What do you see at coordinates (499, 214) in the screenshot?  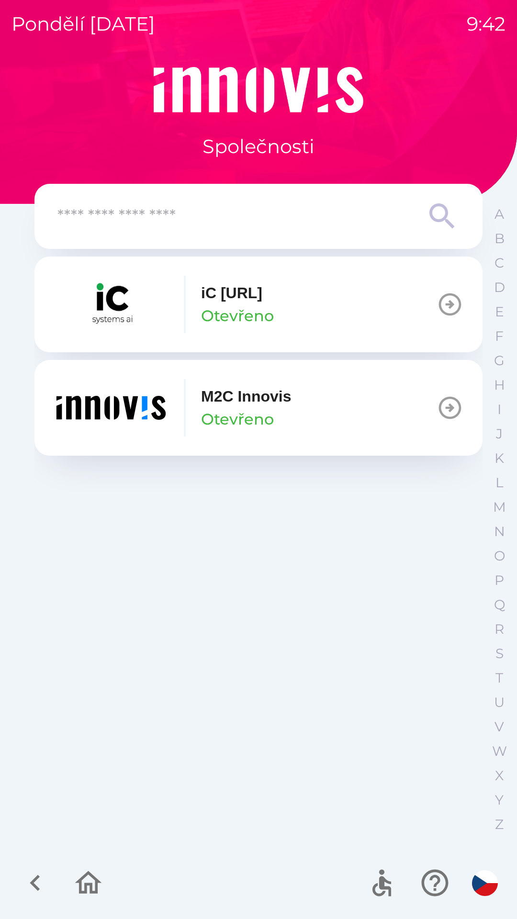 I see `button: A` at bounding box center [499, 214].